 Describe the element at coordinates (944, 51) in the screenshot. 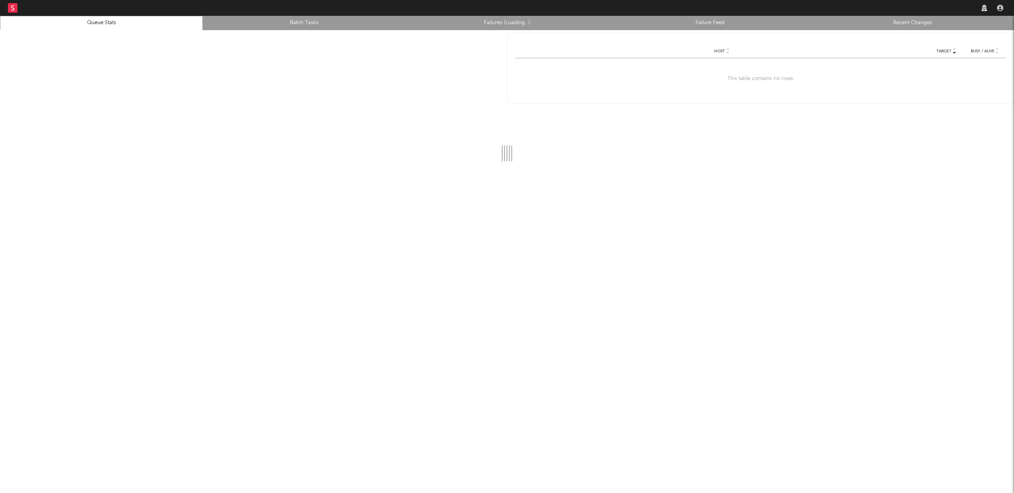

I see `span: Target` at that location.